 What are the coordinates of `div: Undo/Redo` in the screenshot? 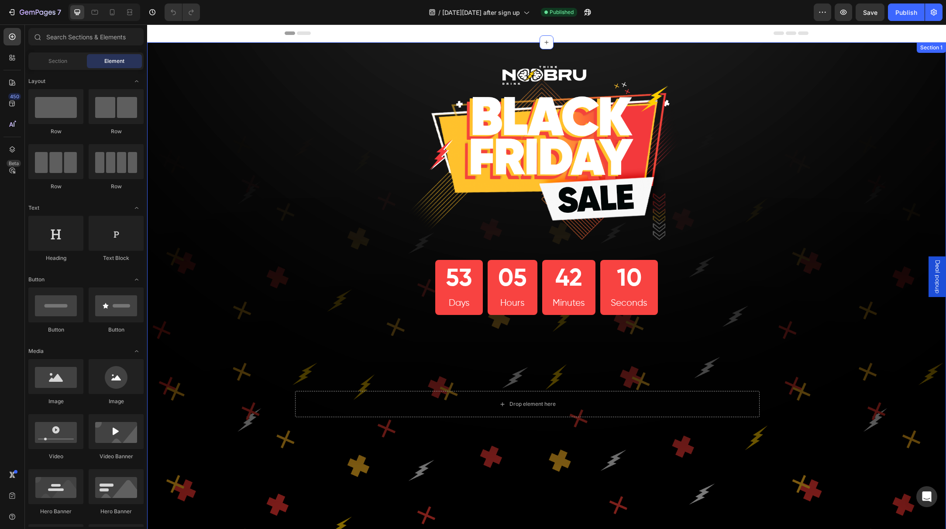 It's located at (182, 12).